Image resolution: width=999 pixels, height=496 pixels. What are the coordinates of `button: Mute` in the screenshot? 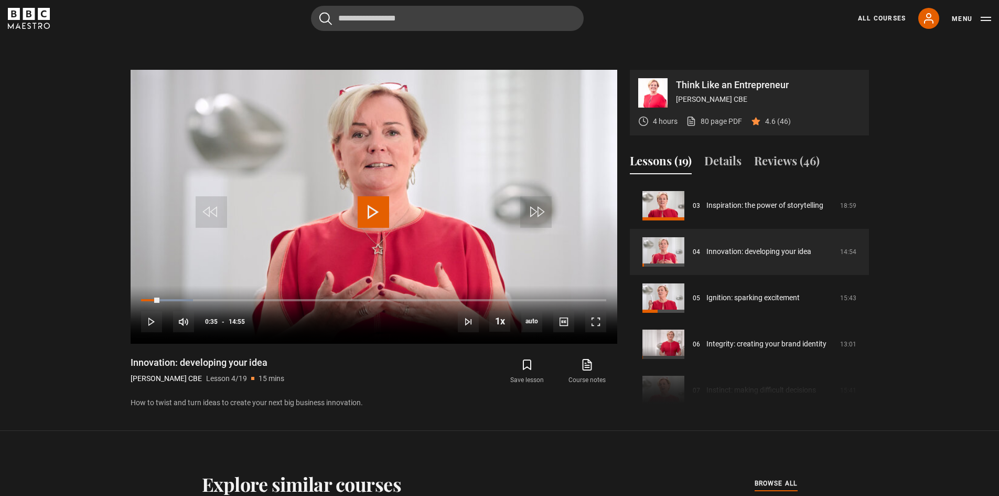 It's located at (184, 322).